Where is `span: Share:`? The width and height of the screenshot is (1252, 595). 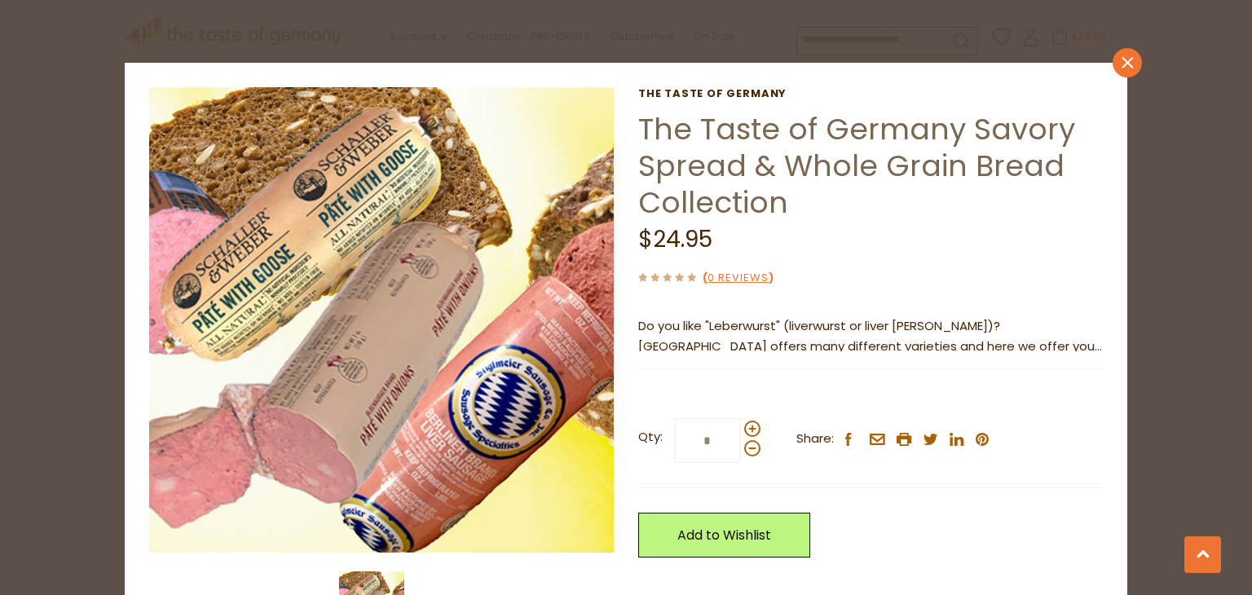
span: Share: is located at coordinates (815, 439).